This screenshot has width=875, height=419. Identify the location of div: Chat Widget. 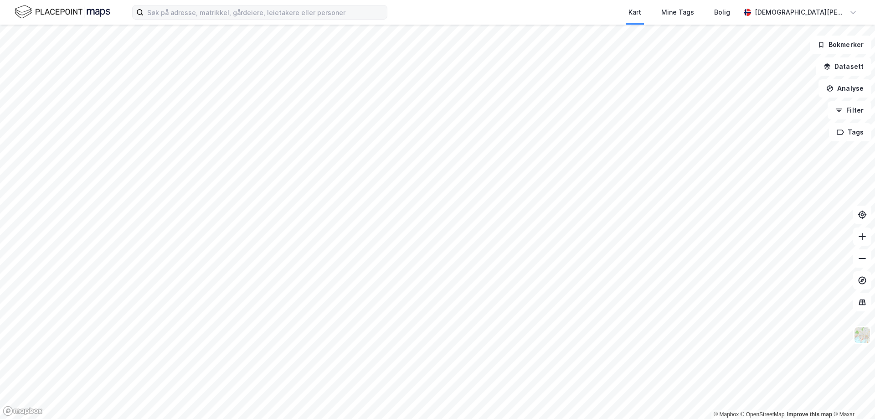
(852, 397).